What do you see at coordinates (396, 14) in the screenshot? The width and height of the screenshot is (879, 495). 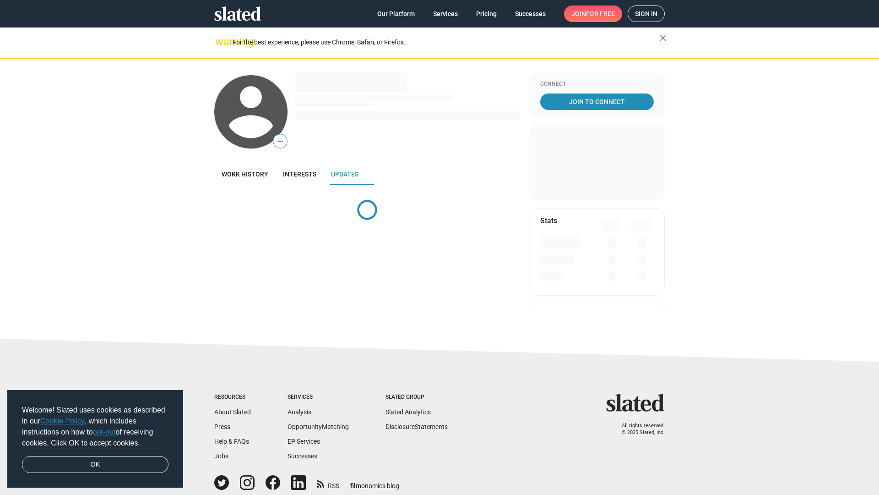 I see `a: Our Platform` at bounding box center [396, 14].